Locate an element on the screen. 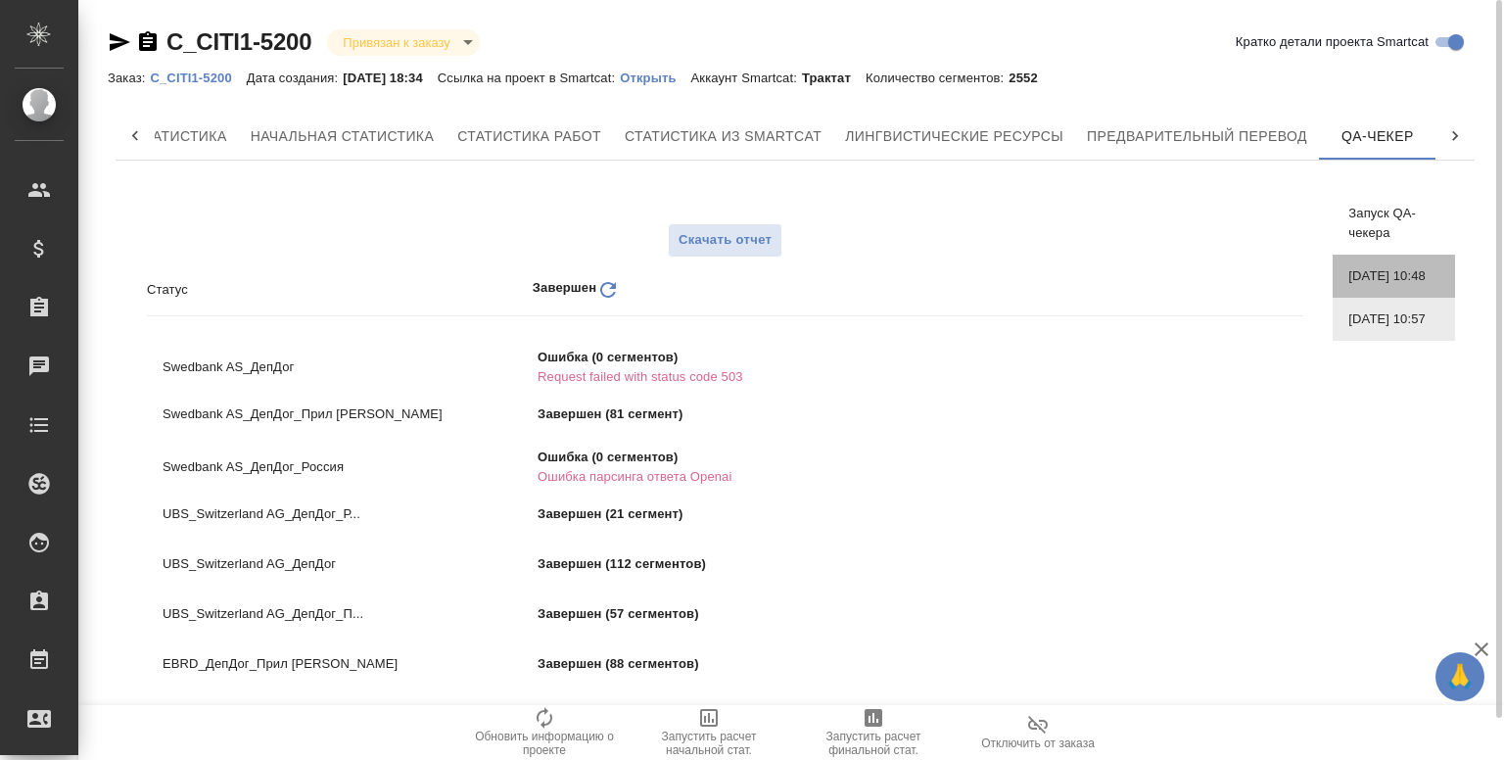  button: Запустить расчет финальной стат. is located at coordinates (874, 733).